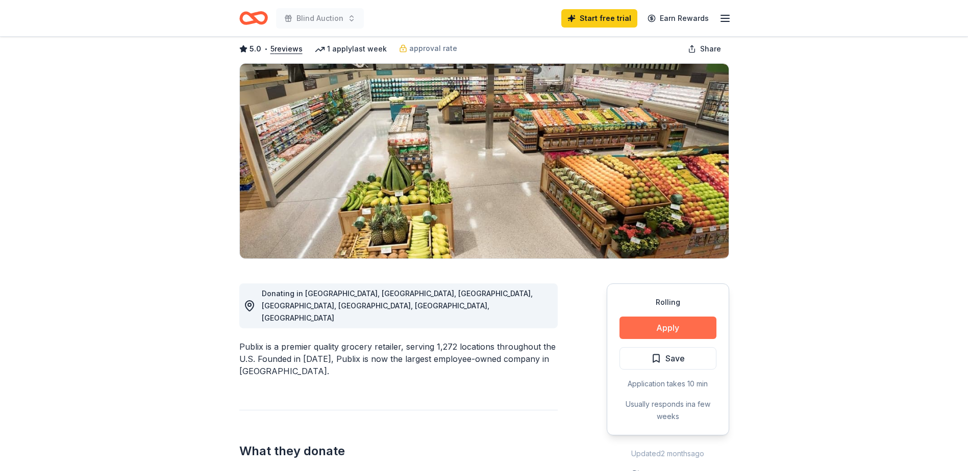 This screenshot has width=968, height=471. What do you see at coordinates (350, 49) in the screenshot?
I see `div: 1 apply last week` at bounding box center [350, 49].